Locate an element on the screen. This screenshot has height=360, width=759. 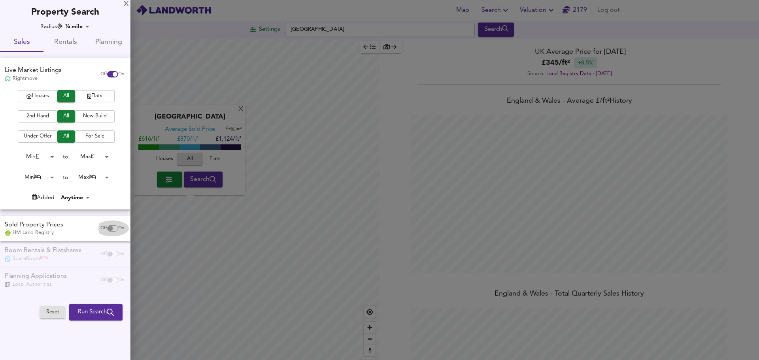
span: Under Offer is located at coordinates (38, 136).